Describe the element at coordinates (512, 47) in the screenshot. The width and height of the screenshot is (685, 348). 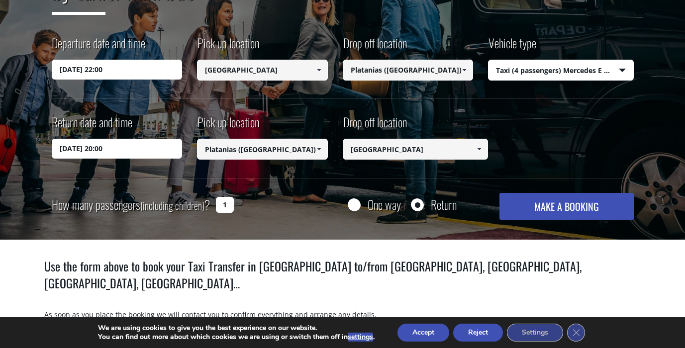
I see `label: Vehicle type` at that location.